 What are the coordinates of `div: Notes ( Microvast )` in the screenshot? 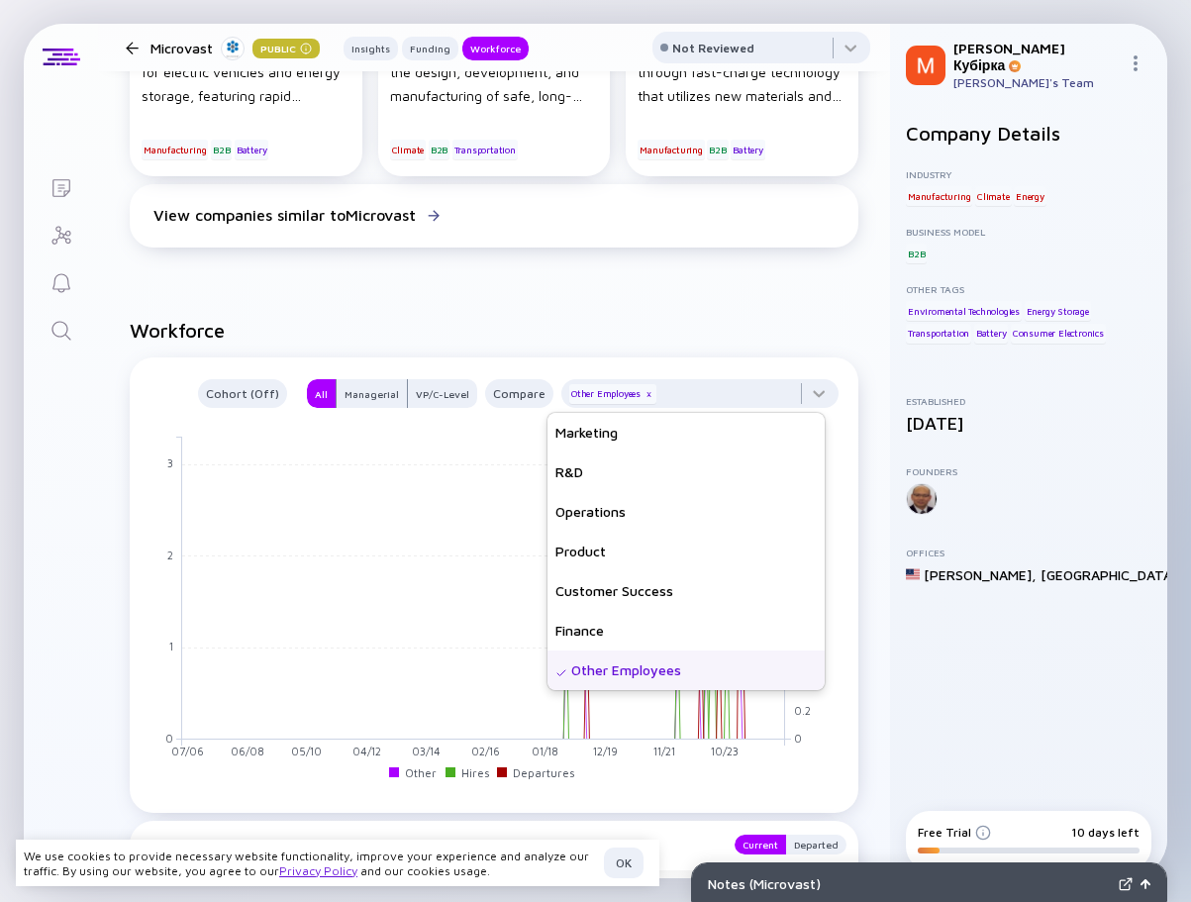 It's located at (909, 883).